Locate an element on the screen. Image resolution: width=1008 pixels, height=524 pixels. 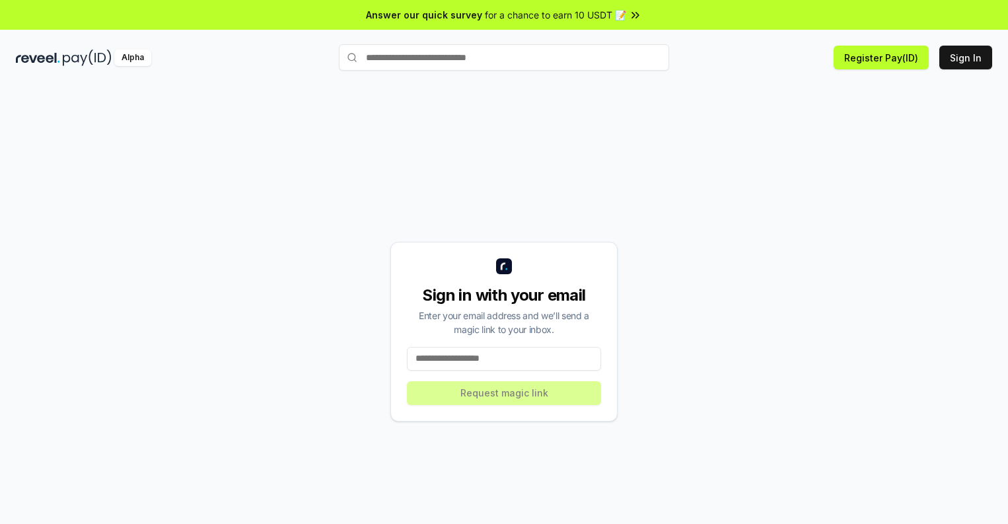
img: logo_small is located at coordinates (504, 266).